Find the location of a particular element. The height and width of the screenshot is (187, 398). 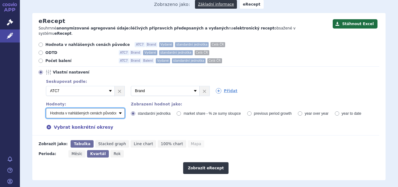

span: Stacked graph is located at coordinates (112, 144).